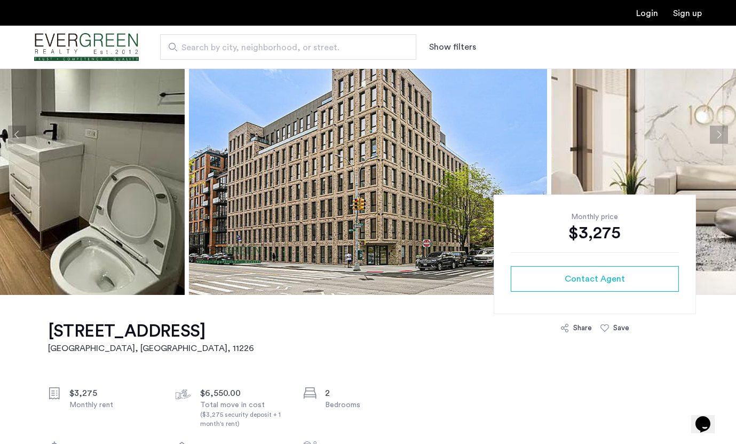 The image size is (736, 444). What do you see at coordinates (17, 135) in the screenshot?
I see `button: Previous apartment` at bounding box center [17, 135].